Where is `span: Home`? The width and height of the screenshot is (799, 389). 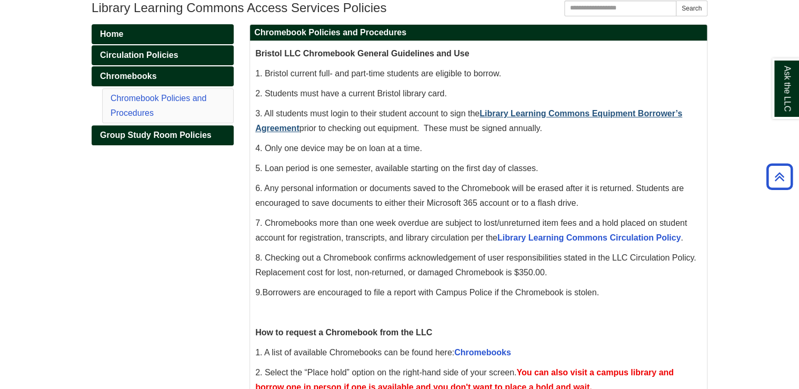
span: Home is located at coordinates (112, 34).